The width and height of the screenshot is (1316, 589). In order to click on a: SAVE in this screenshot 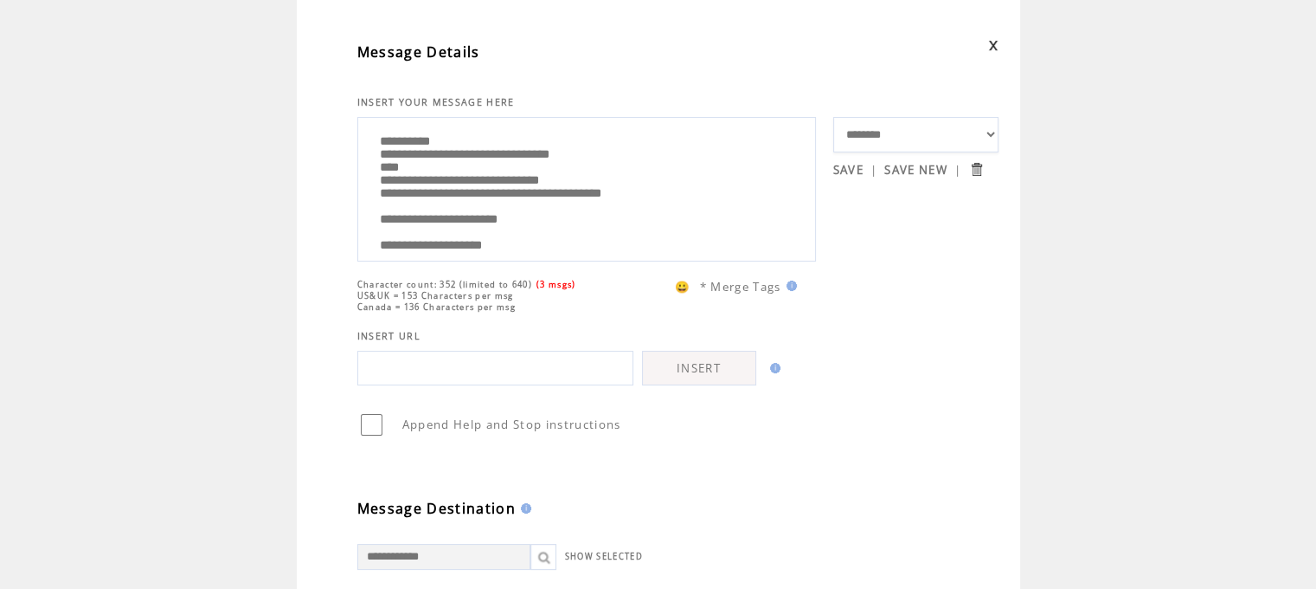, I will do `click(848, 170)`.